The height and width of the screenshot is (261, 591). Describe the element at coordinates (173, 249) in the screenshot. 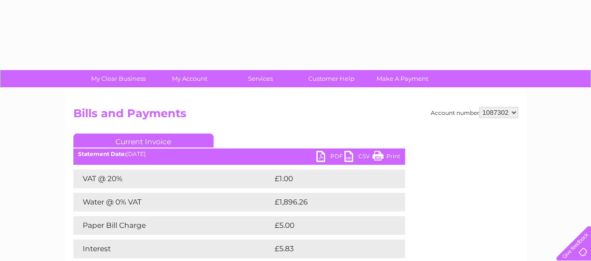

I see `td: Interest` at that location.